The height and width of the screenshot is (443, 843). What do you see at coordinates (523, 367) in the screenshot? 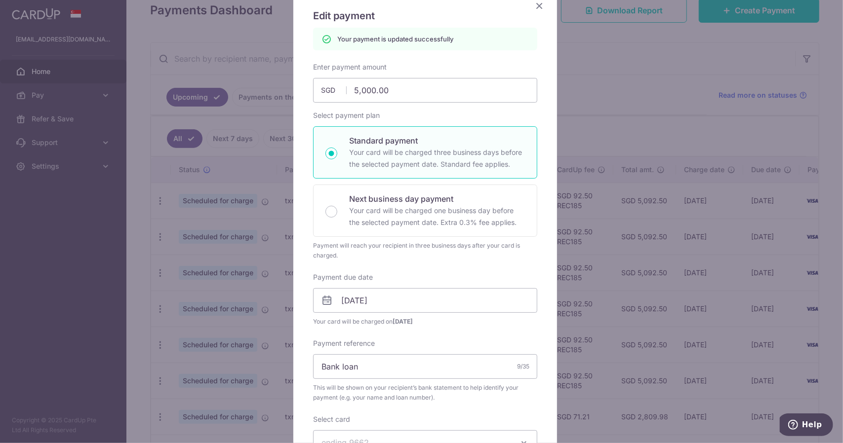
I see `div: 9/35` at bounding box center [523, 367].